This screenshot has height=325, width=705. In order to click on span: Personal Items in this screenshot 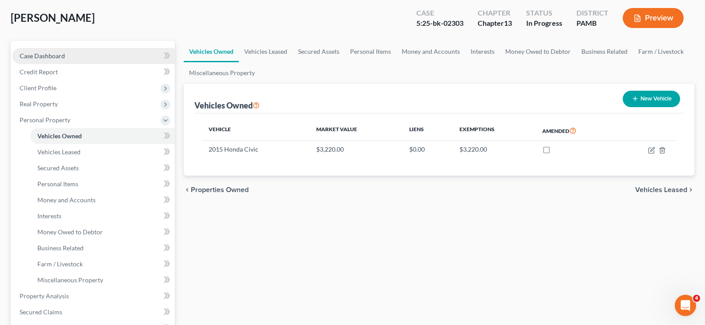, I will do `click(58, 184)`.